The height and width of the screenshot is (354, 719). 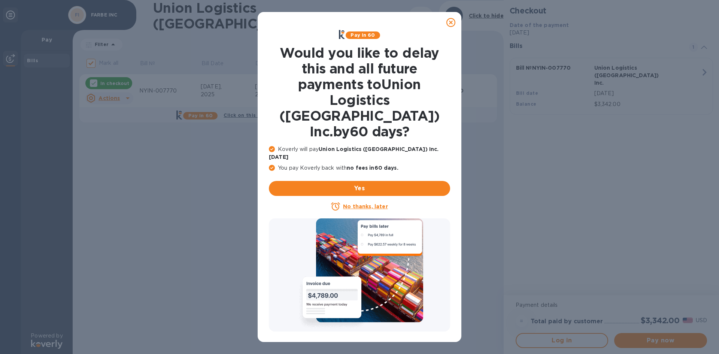 I want to click on b: no fees in 60 days ., so click(x=372, y=168).